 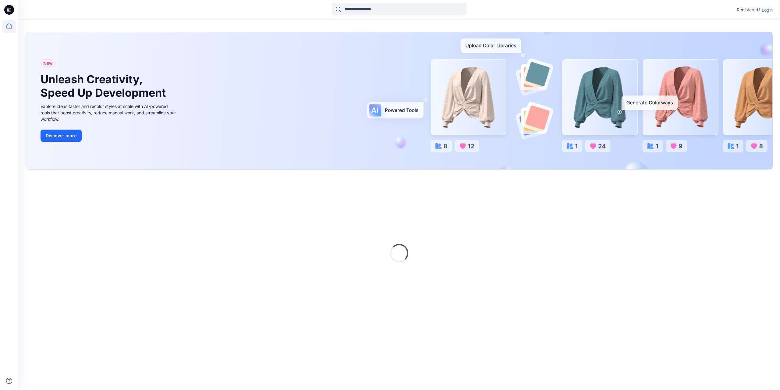 I want to click on button: Discover more, so click(x=61, y=136).